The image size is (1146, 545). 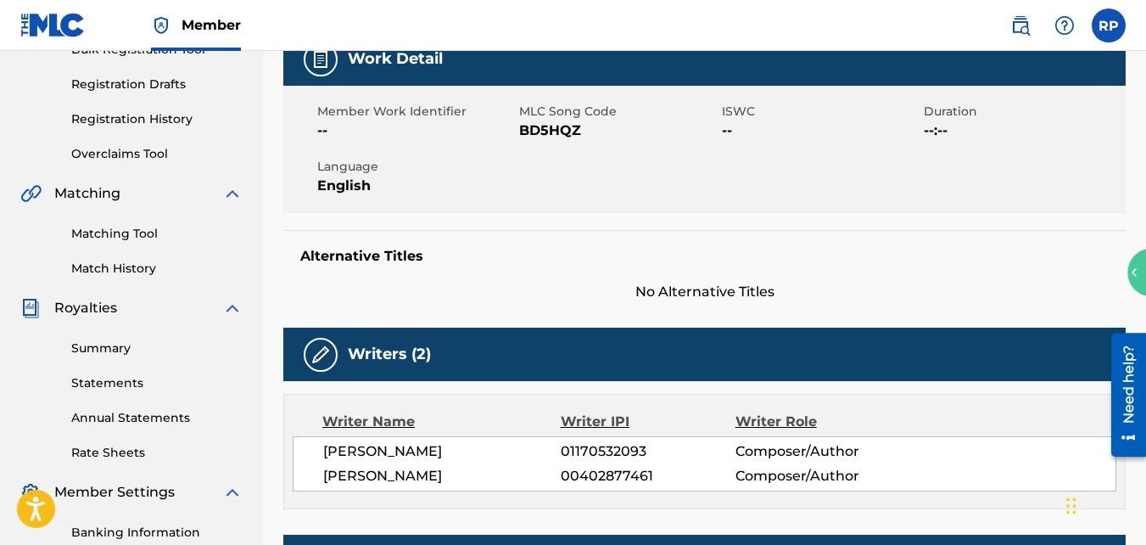 I want to click on img: Matching, so click(x=31, y=193).